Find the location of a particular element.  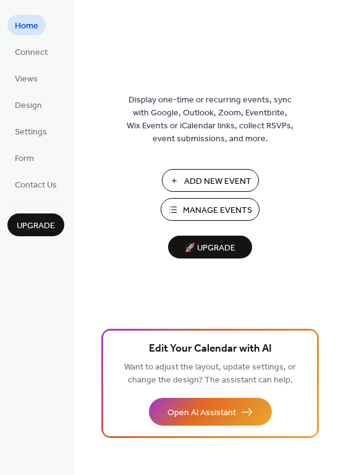

span: Form is located at coordinates (24, 159).